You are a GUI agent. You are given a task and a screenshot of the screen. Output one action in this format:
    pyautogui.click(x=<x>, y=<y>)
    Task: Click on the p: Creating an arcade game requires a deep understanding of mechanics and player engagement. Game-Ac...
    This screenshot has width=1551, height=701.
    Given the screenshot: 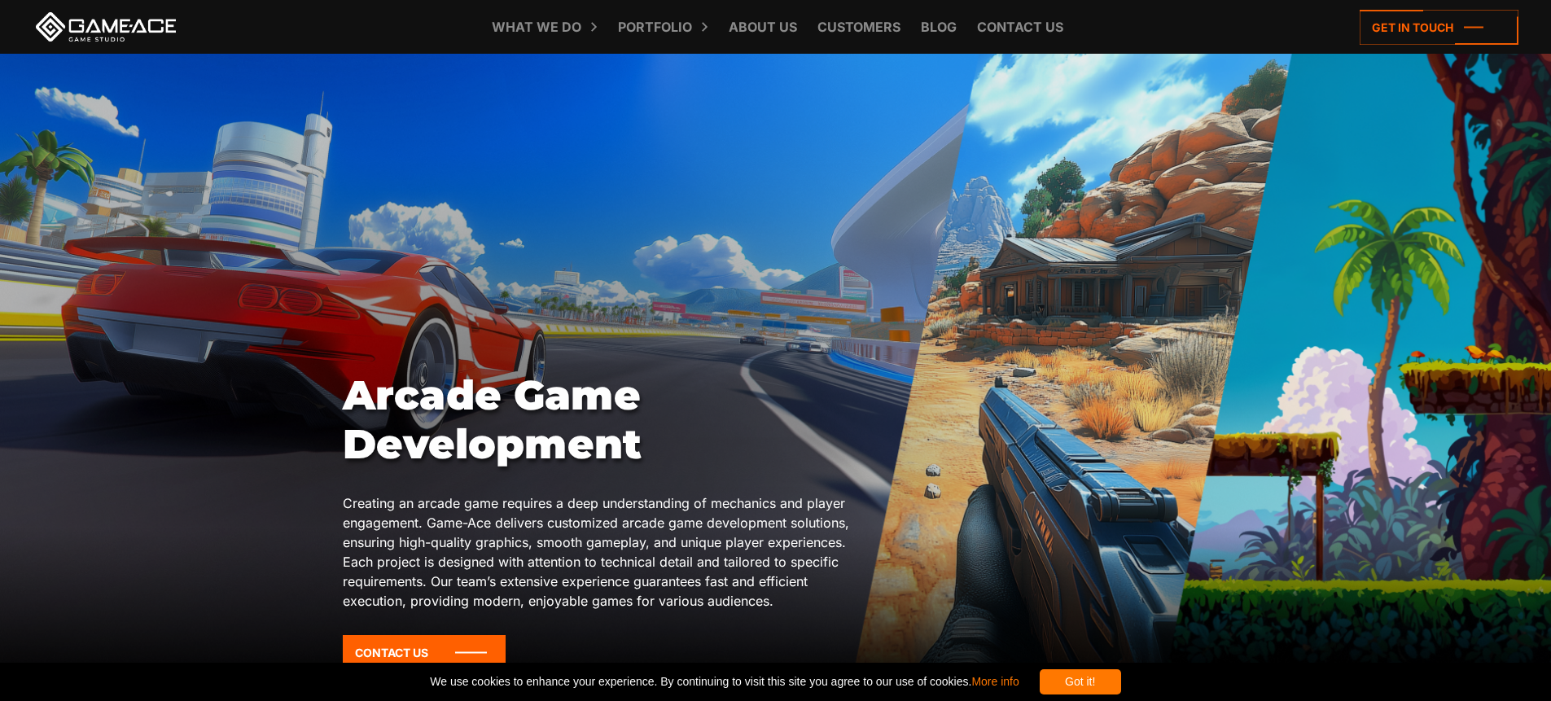 What is the action you would take?
    pyautogui.click(x=603, y=552)
    